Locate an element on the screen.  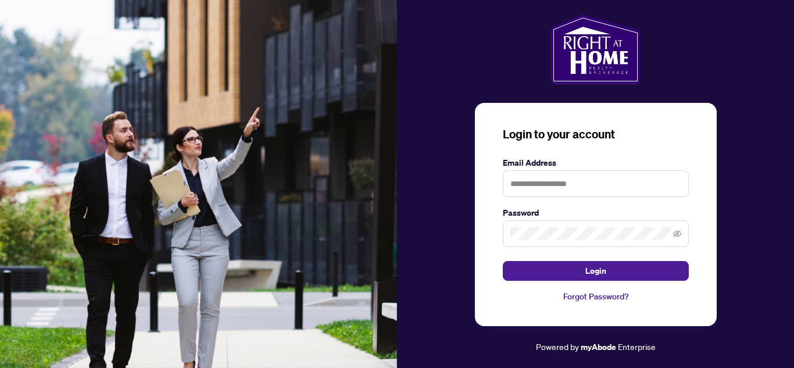
span: Powered by is located at coordinates (558, 347).